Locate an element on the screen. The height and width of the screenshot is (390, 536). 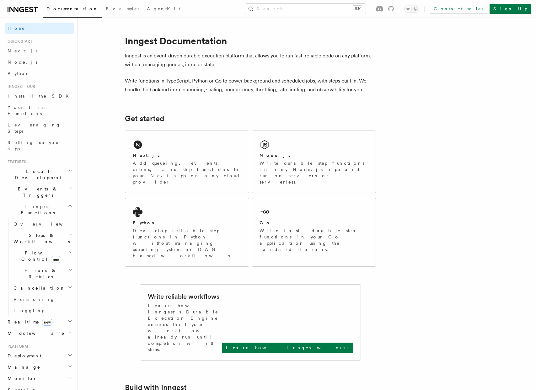
h1: Inngest Documentation is located at coordinates (251, 41).